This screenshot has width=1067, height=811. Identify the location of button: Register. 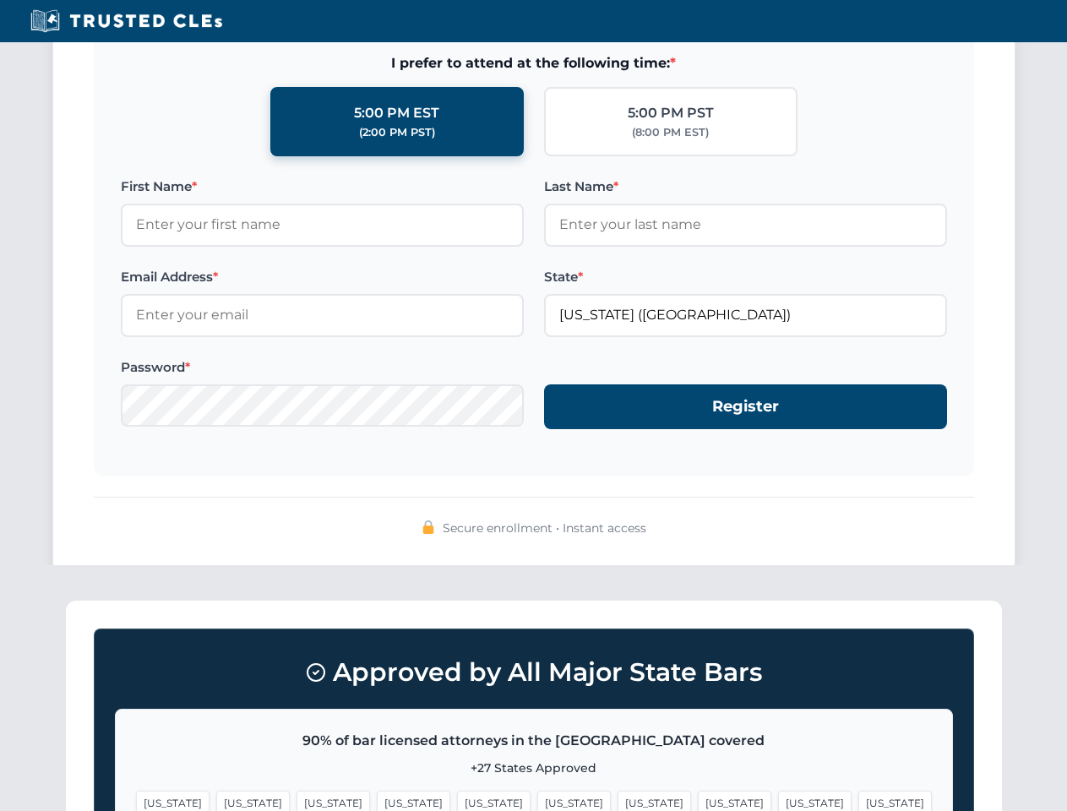
(745, 406).